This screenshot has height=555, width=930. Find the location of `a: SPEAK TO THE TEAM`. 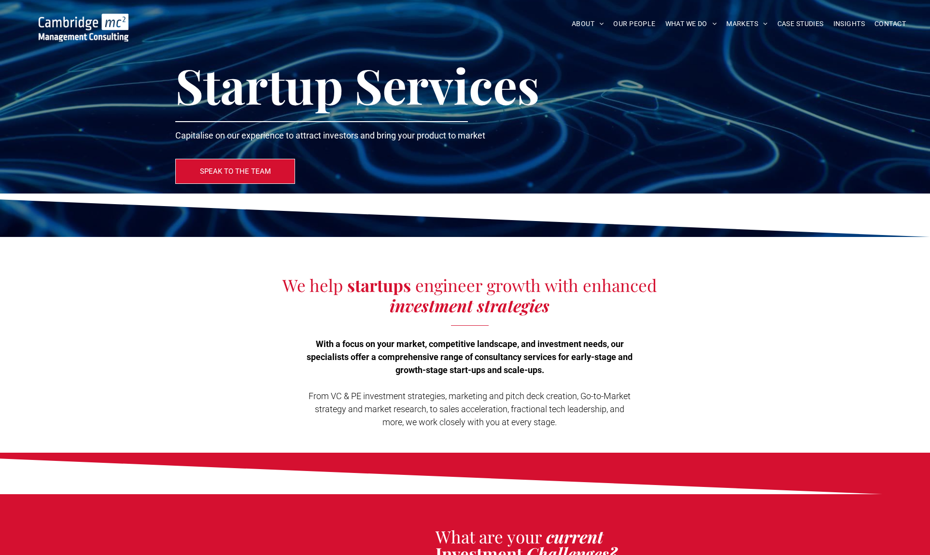

a: SPEAK TO THE TEAM is located at coordinates (235, 171).